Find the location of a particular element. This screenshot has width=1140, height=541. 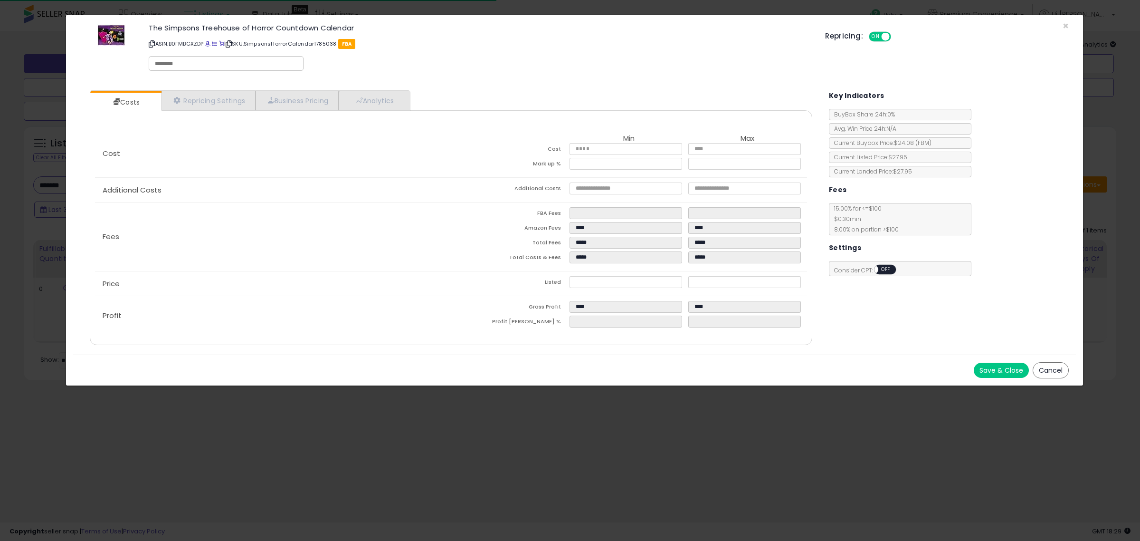

td: FBA Fees is located at coordinates (510, 214).